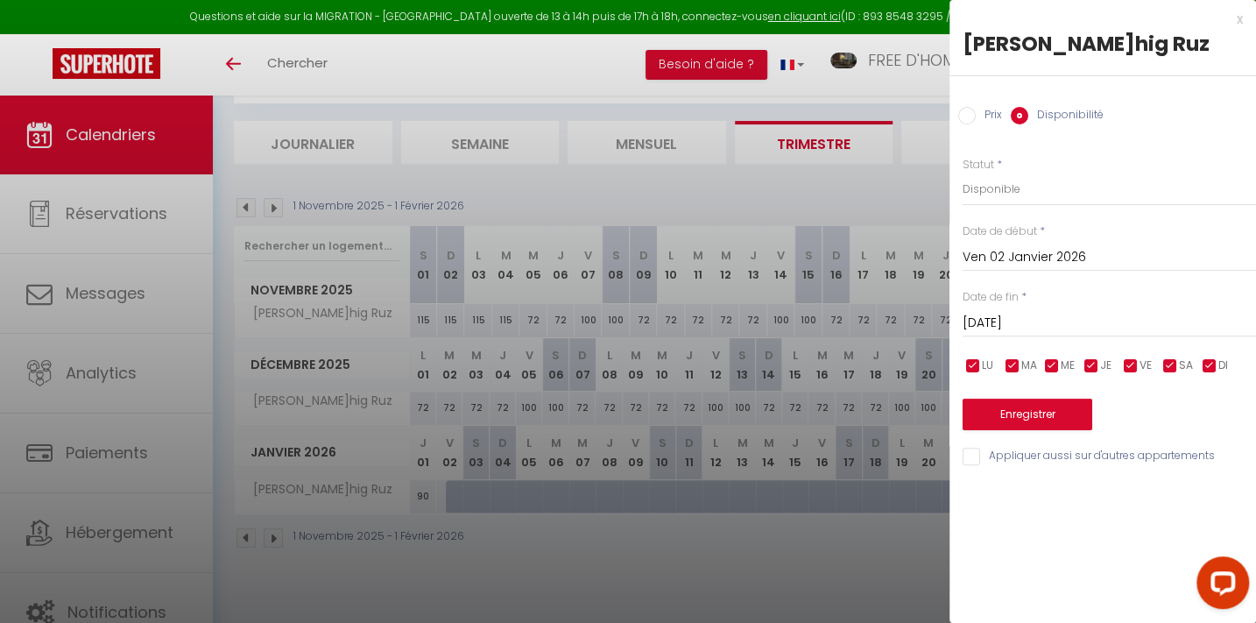  I want to click on button: Open LiveChat chat widget, so click(40, 33).